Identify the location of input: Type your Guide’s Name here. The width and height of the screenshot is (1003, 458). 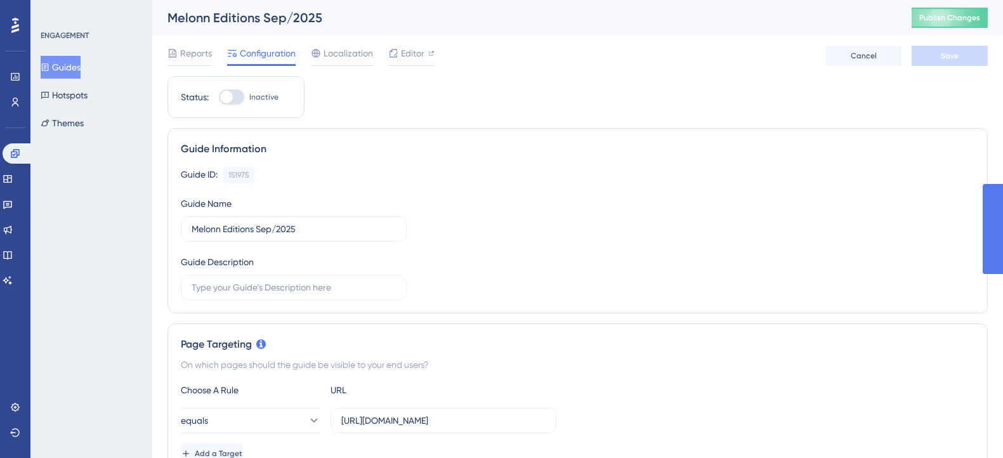
(294, 229).